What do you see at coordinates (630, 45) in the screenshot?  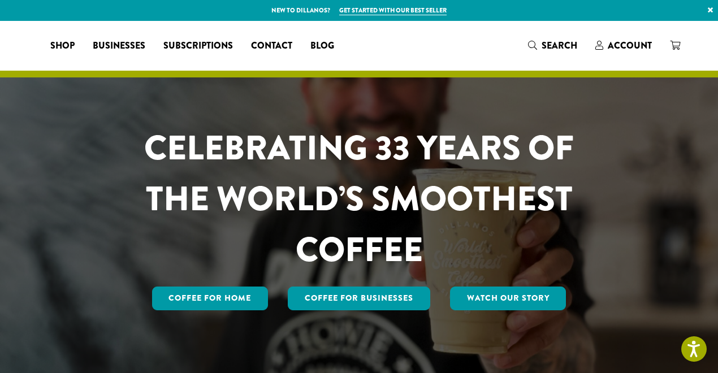 I see `span: Account` at bounding box center [630, 45].